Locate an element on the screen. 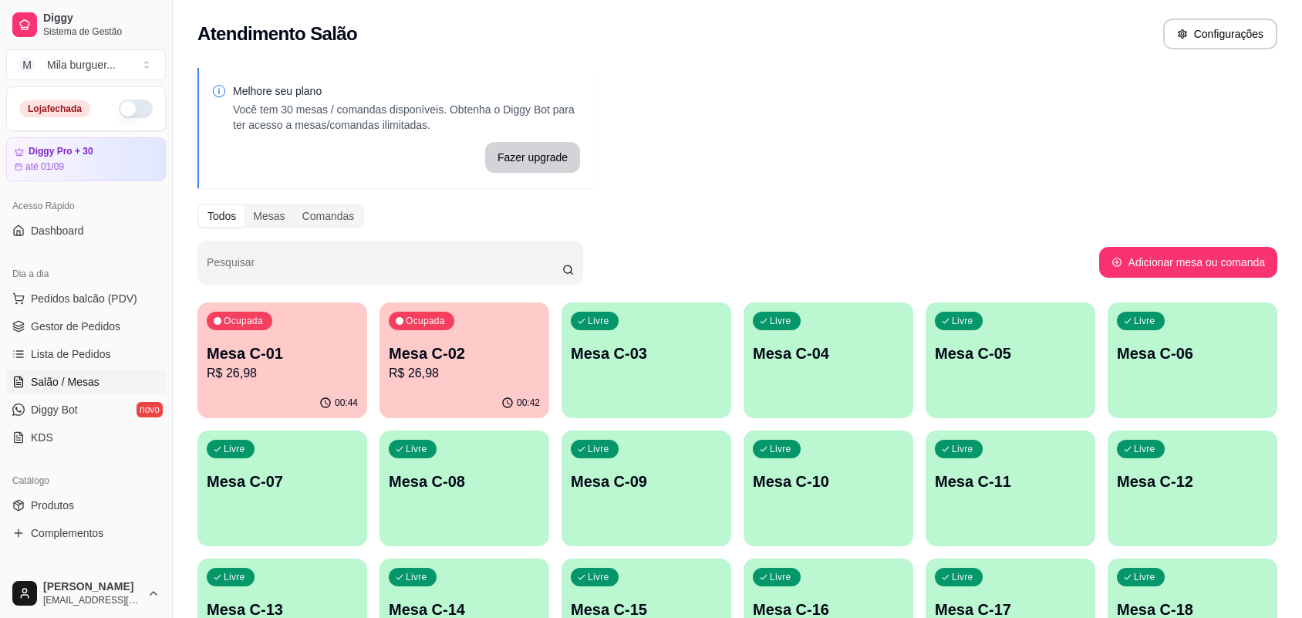  span: Lista de Pedidos is located at coordinates (71, 354).